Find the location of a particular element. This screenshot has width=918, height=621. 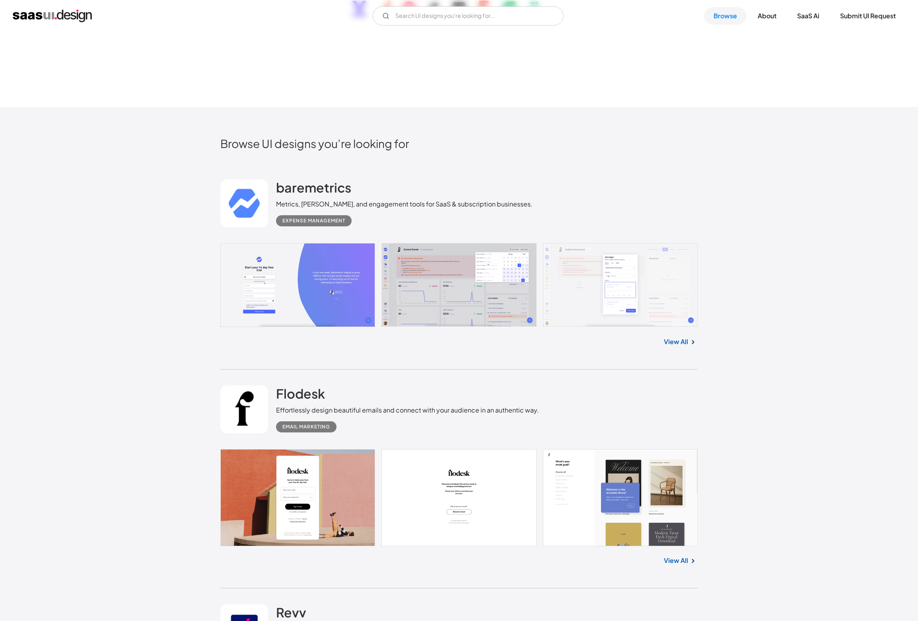

a: SaaS Ai is located at coordinates (808, 16).